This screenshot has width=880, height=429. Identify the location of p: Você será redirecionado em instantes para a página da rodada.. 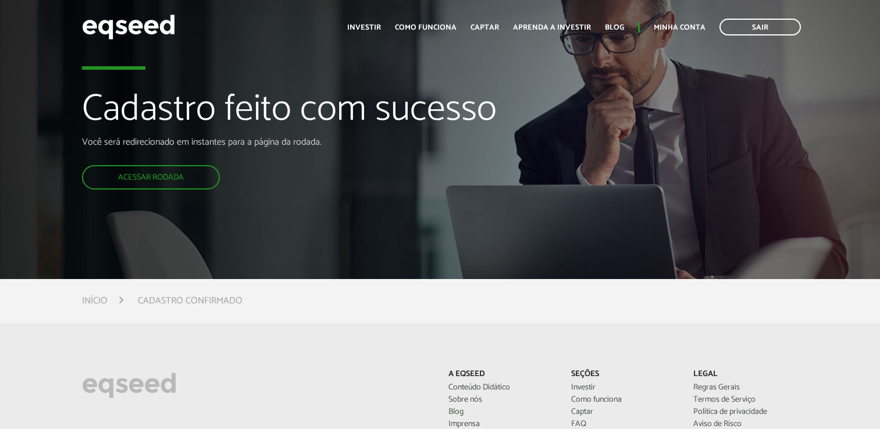
(293, 142).